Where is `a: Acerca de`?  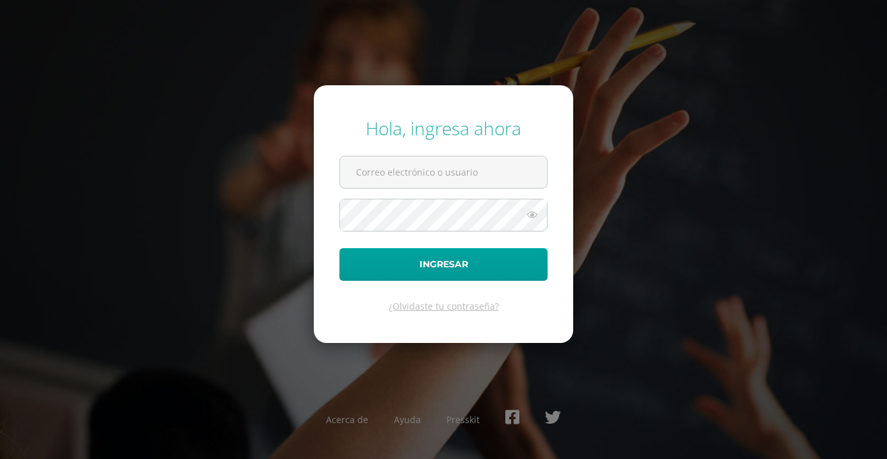
a: Acerca de is located at coordinates (347, 419).